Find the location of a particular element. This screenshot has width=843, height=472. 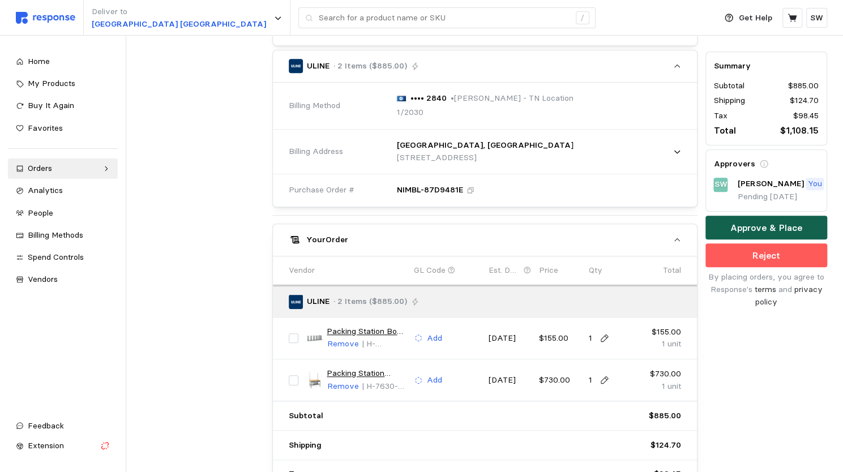

button: Feedback is located at coordinates (63, 426).